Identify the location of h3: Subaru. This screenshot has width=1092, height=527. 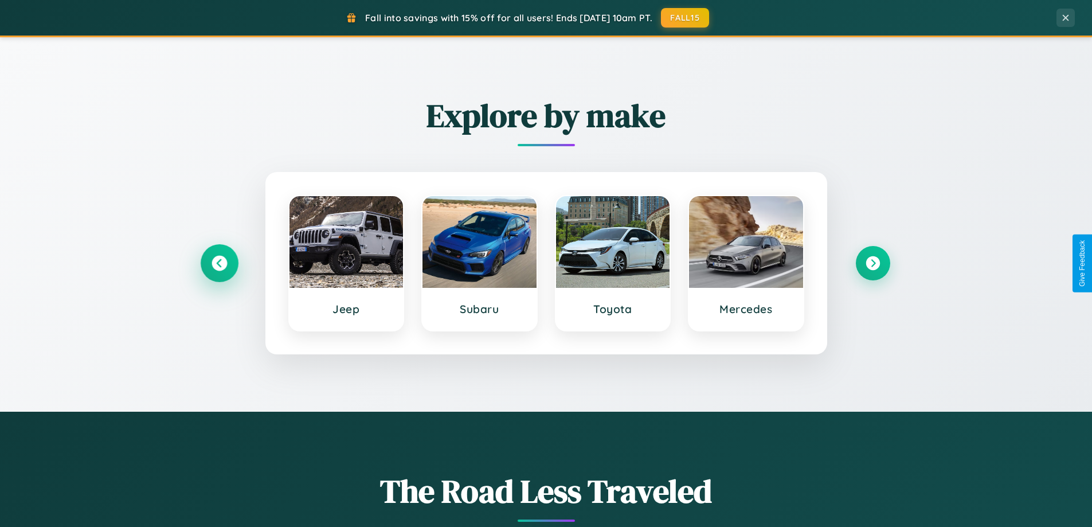
(479, 309).